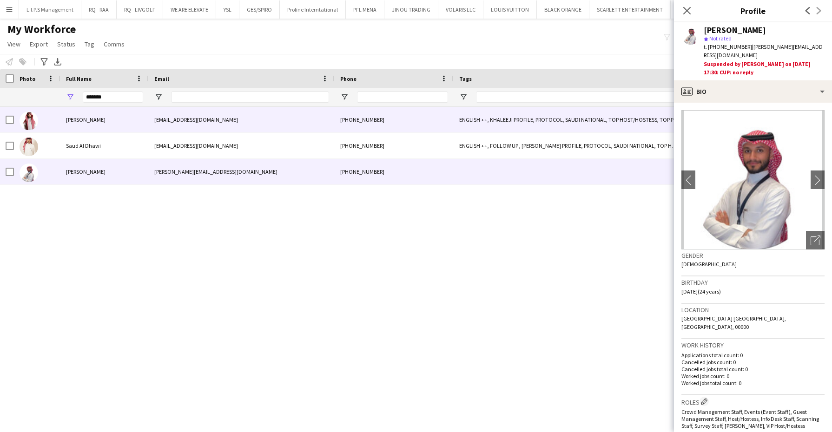 The width and height of the screenshot is (832, 432). I want to click on button: VOLARIS LLC, so click(461, 9).